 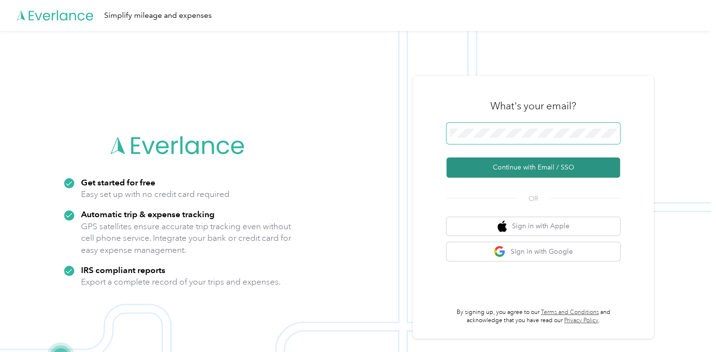 What do you see at coordinates (533, 252) in the screenshot?
I see `button: google logoSign in with Google` at bounding box center [533, 252].